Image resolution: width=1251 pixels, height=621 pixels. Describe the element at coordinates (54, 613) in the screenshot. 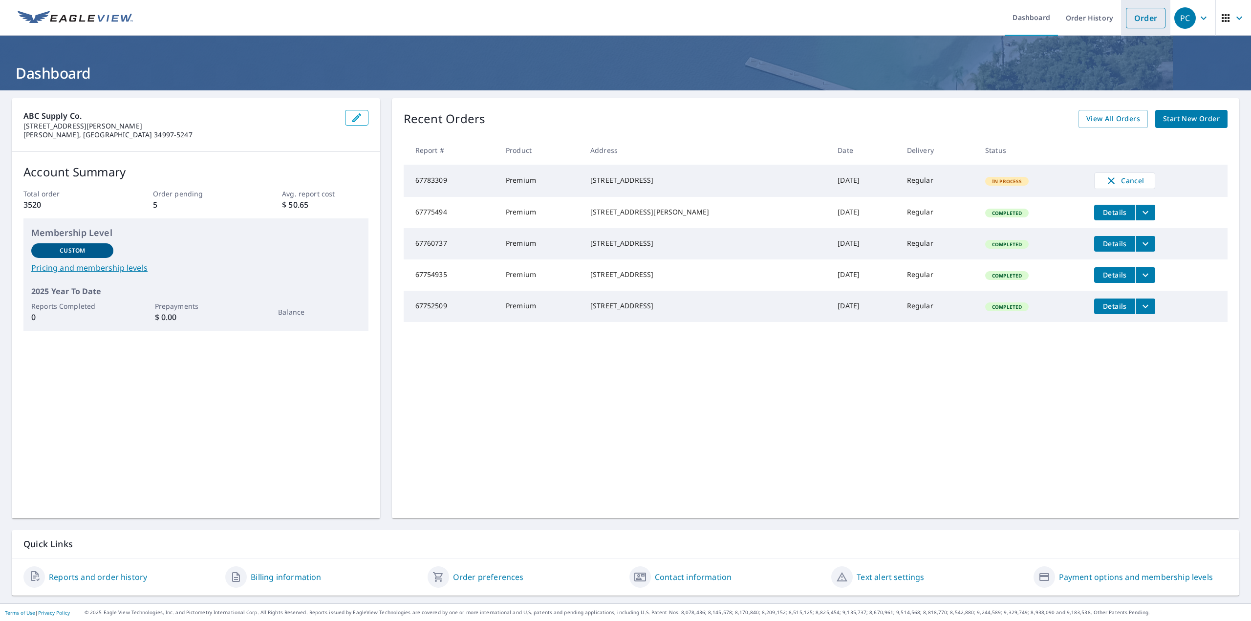

I see `a: Privacy Policy` at that location.